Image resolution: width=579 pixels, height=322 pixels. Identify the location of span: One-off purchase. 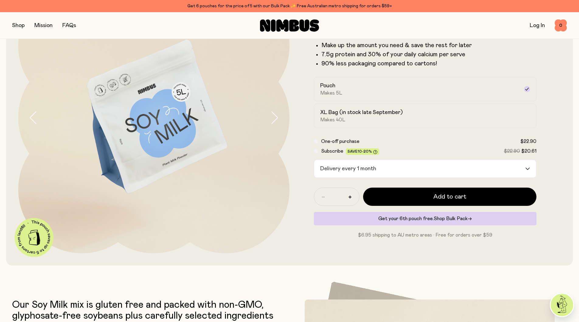
(340, 141).